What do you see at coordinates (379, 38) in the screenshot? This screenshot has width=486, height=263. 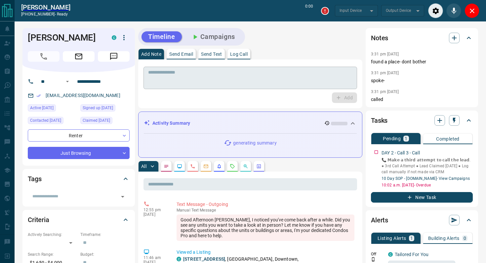 I see `h2: Notes` at bounding box center [379, 38].